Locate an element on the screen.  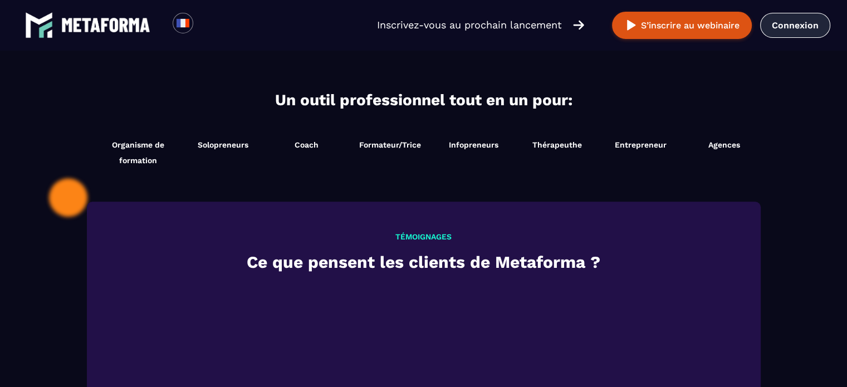
button: S’inscrire au webinaire is located at coordinates (681, 25).